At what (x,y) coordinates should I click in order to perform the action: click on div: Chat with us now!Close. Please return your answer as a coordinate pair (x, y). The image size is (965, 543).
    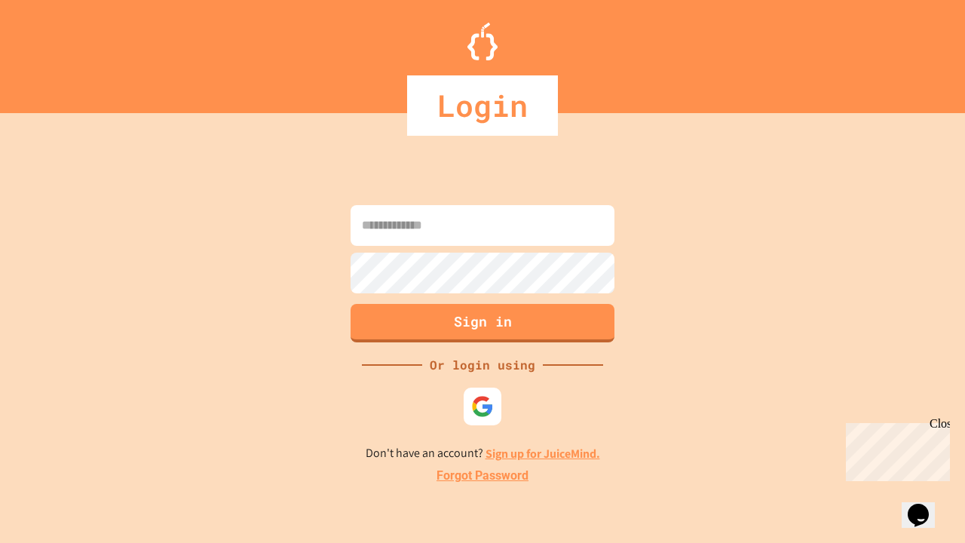
    Looking at the image, I should click on (55, 50).